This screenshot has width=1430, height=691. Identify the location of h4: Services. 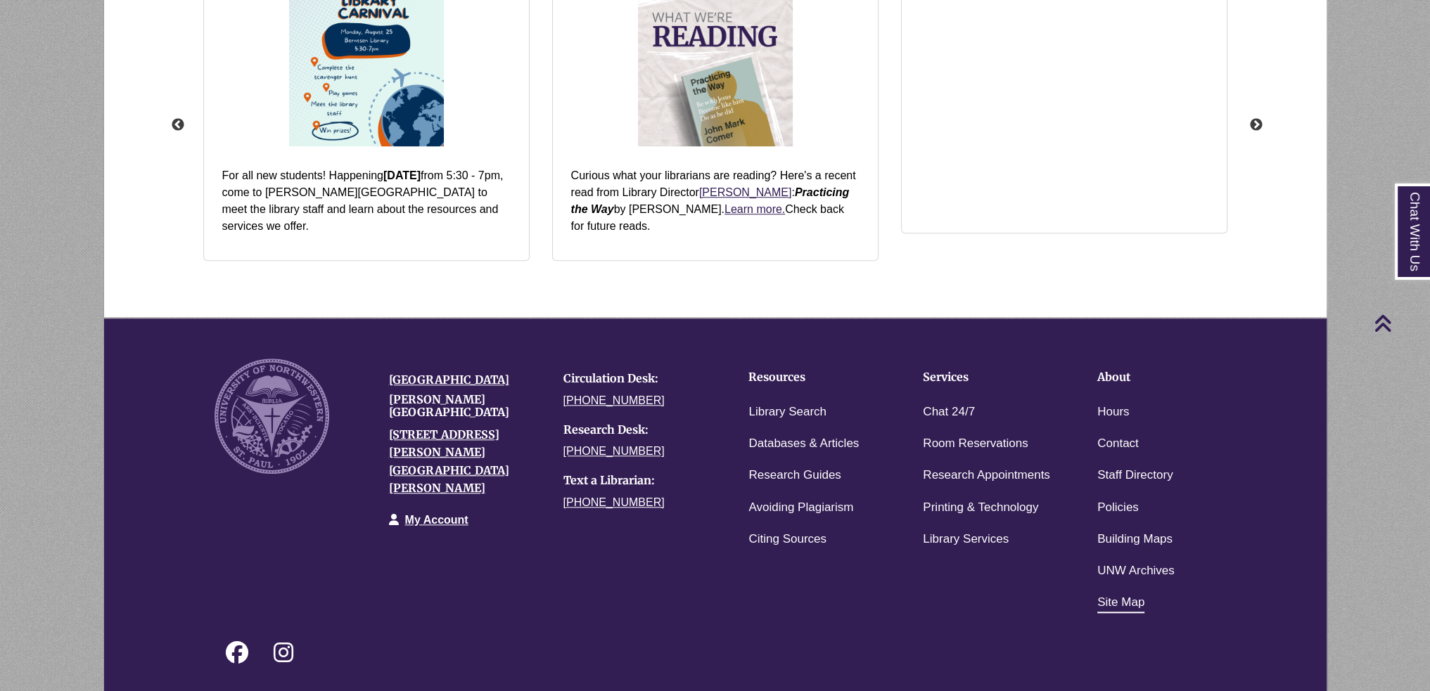
(988, 378).